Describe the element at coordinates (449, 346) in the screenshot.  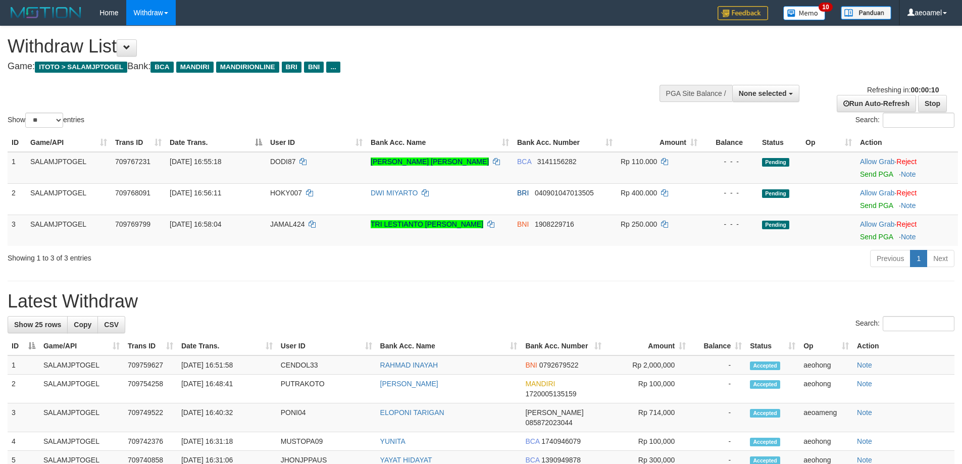
I see `th: Bank Acc. Name: activate to sort column ascending` at that location.